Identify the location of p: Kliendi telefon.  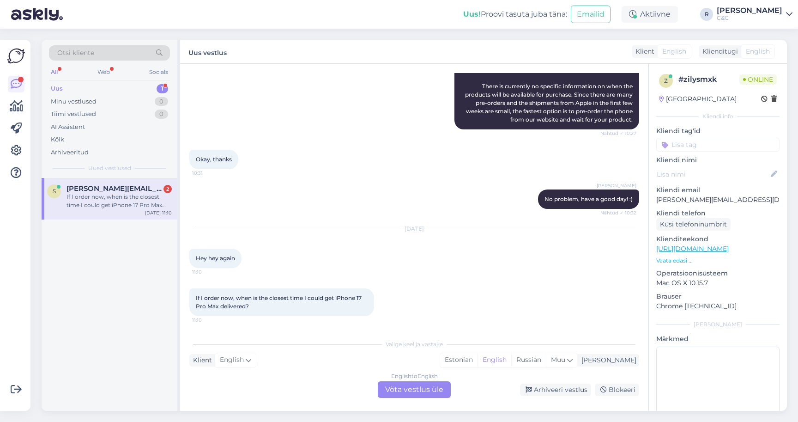
(718, 213).